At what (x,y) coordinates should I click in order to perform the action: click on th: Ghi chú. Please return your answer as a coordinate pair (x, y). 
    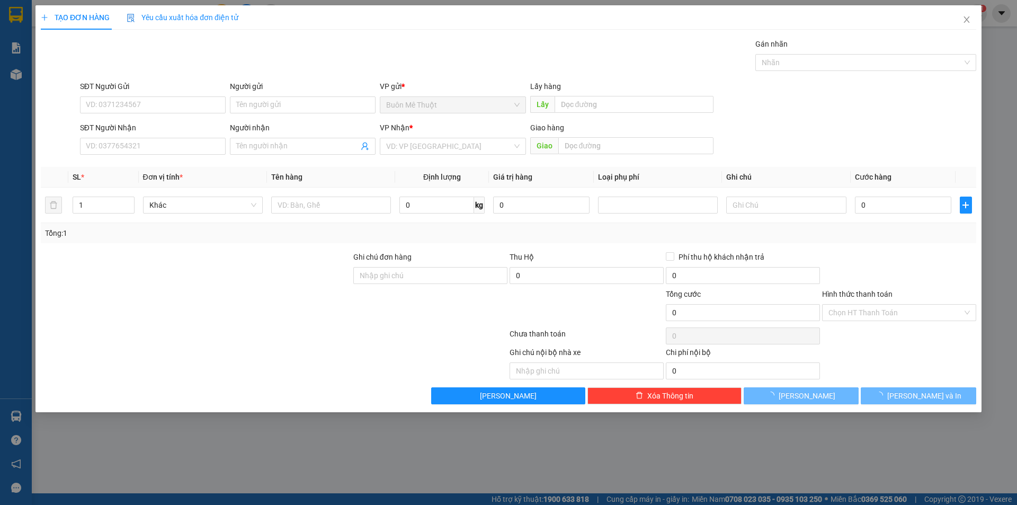
    Looking at the image, I should click on (786, 177).